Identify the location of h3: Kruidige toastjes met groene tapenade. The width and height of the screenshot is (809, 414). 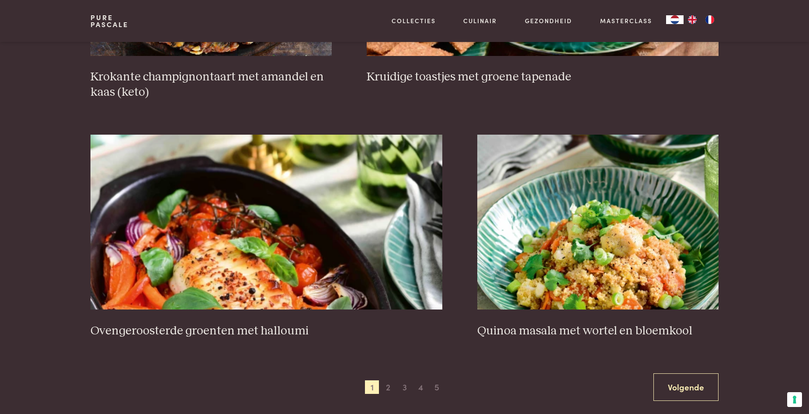
(542, 77).